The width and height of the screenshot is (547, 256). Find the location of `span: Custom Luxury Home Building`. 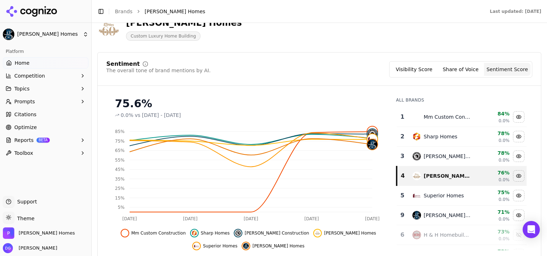

span: Custom Luxury Home Building is located at coordinates (163, 36).